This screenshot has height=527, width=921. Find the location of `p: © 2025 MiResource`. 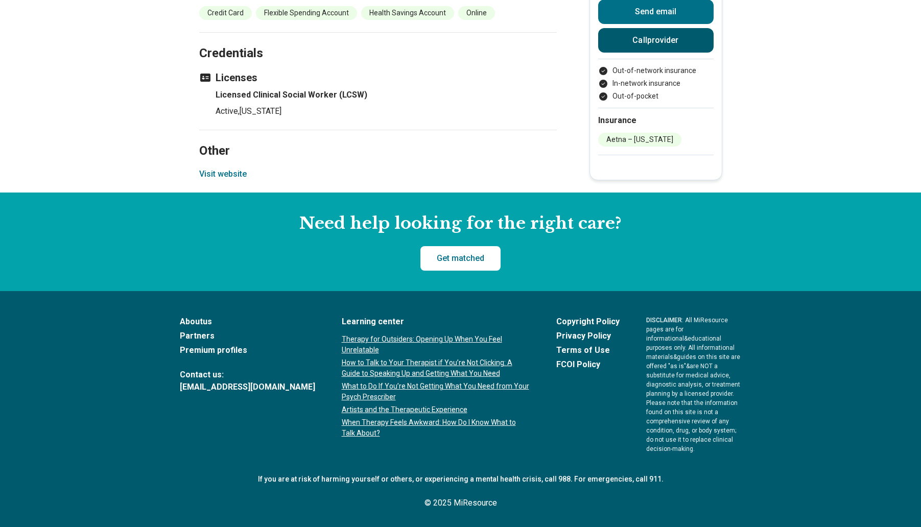

p: © 2025 MiResource is located at coordinates (461, 503).